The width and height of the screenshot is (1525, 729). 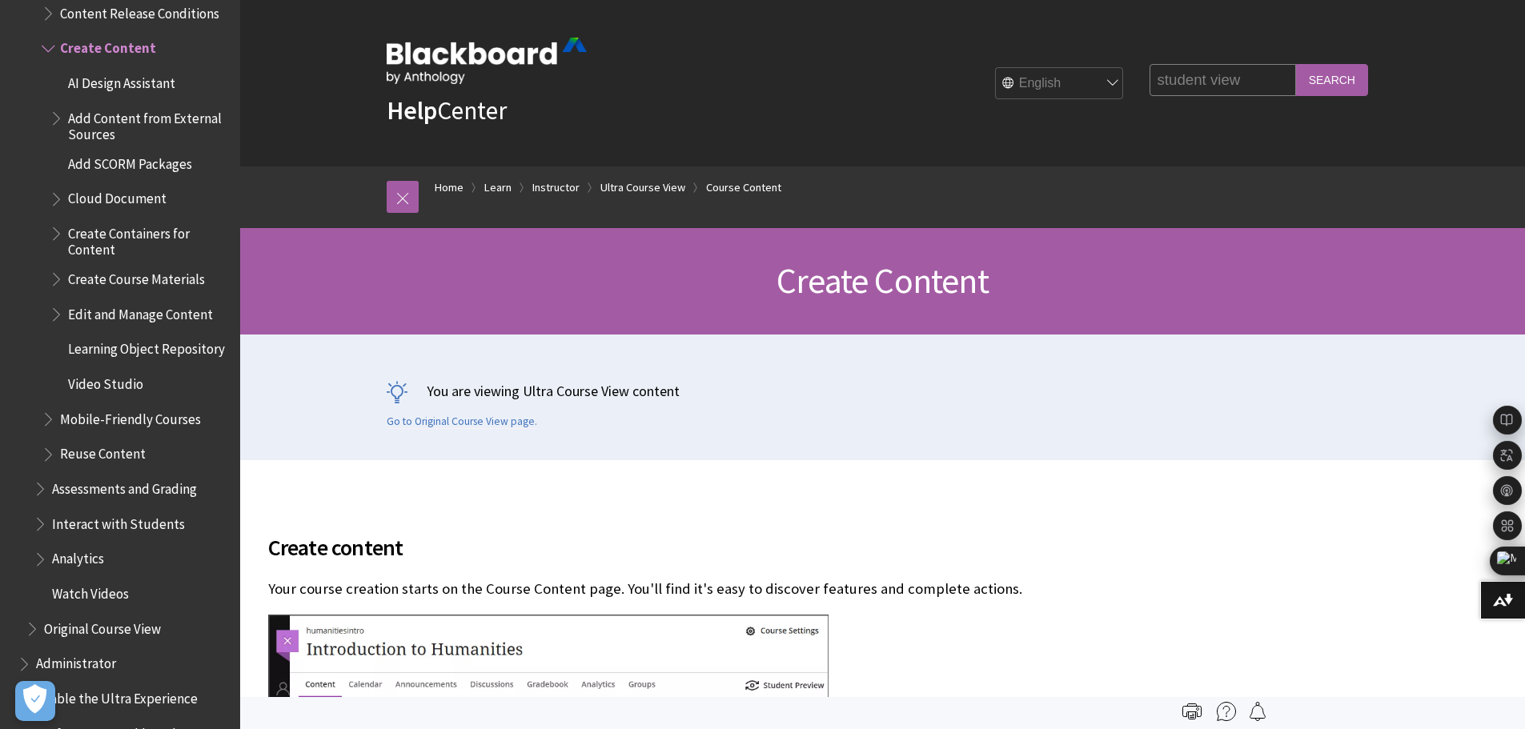 What do you see at coordinates (1258, 712) in the screenshot?
I see `img: Follow this page` at bounding box center [1258, 712].